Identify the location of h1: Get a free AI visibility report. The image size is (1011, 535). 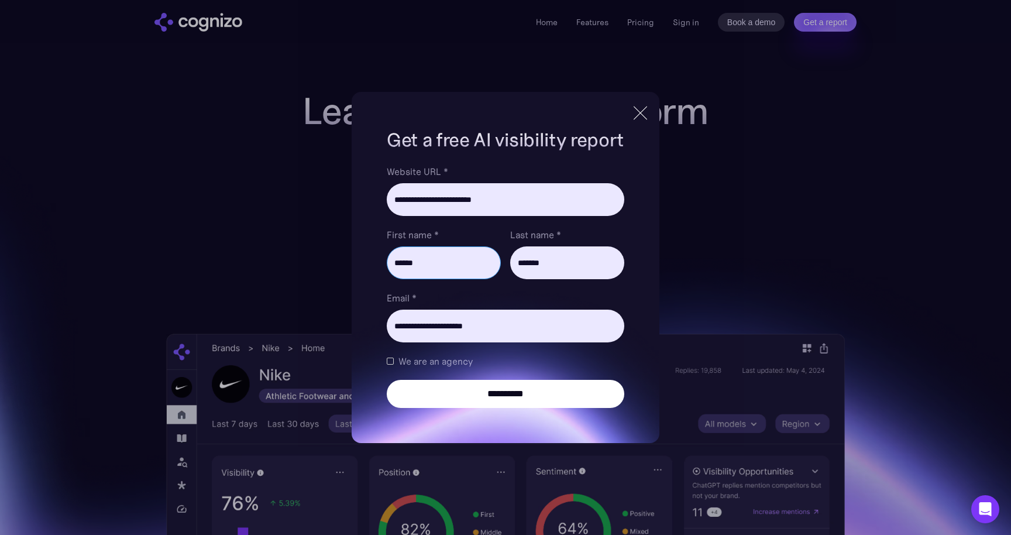
(505, 140).